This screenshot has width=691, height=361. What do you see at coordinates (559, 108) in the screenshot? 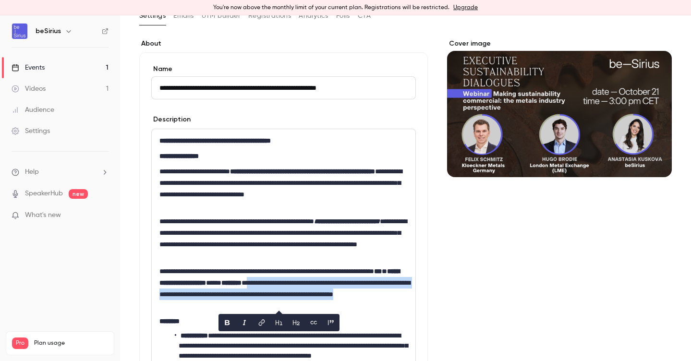
I see `section: Cover image` at bounding box center [559, 108].